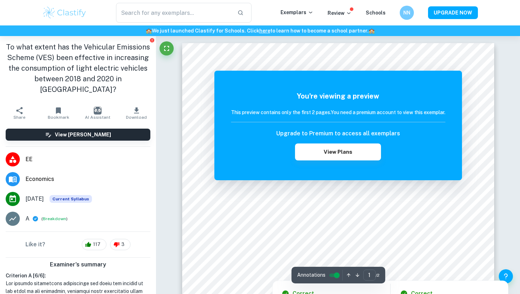 This screenshot has width=520, height=294. What do you see at coordinates (506, 277) in the screenshot?
I see `button: Help and Feedback` at bounding box center [506, 277].